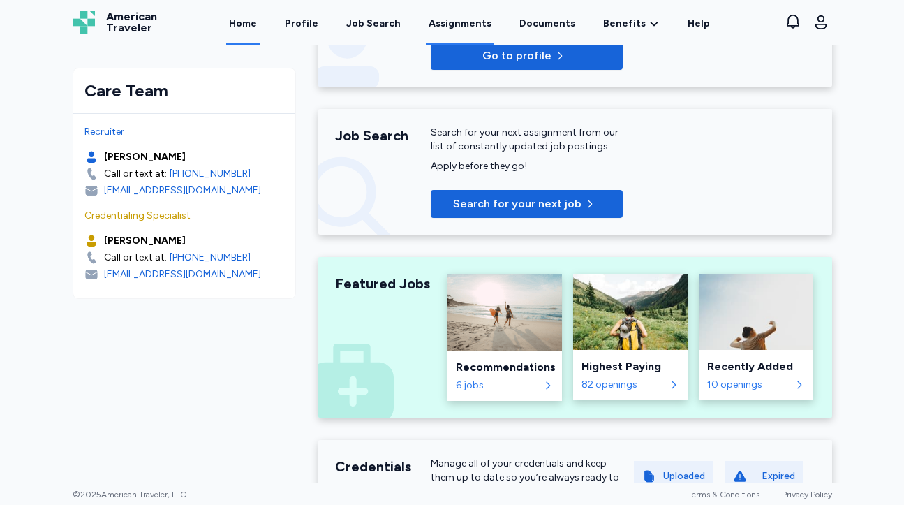 The image size is (904, 505). I want to click on div: Search for your next assignment from our list of constantly updated job postings., so click(526, 140).